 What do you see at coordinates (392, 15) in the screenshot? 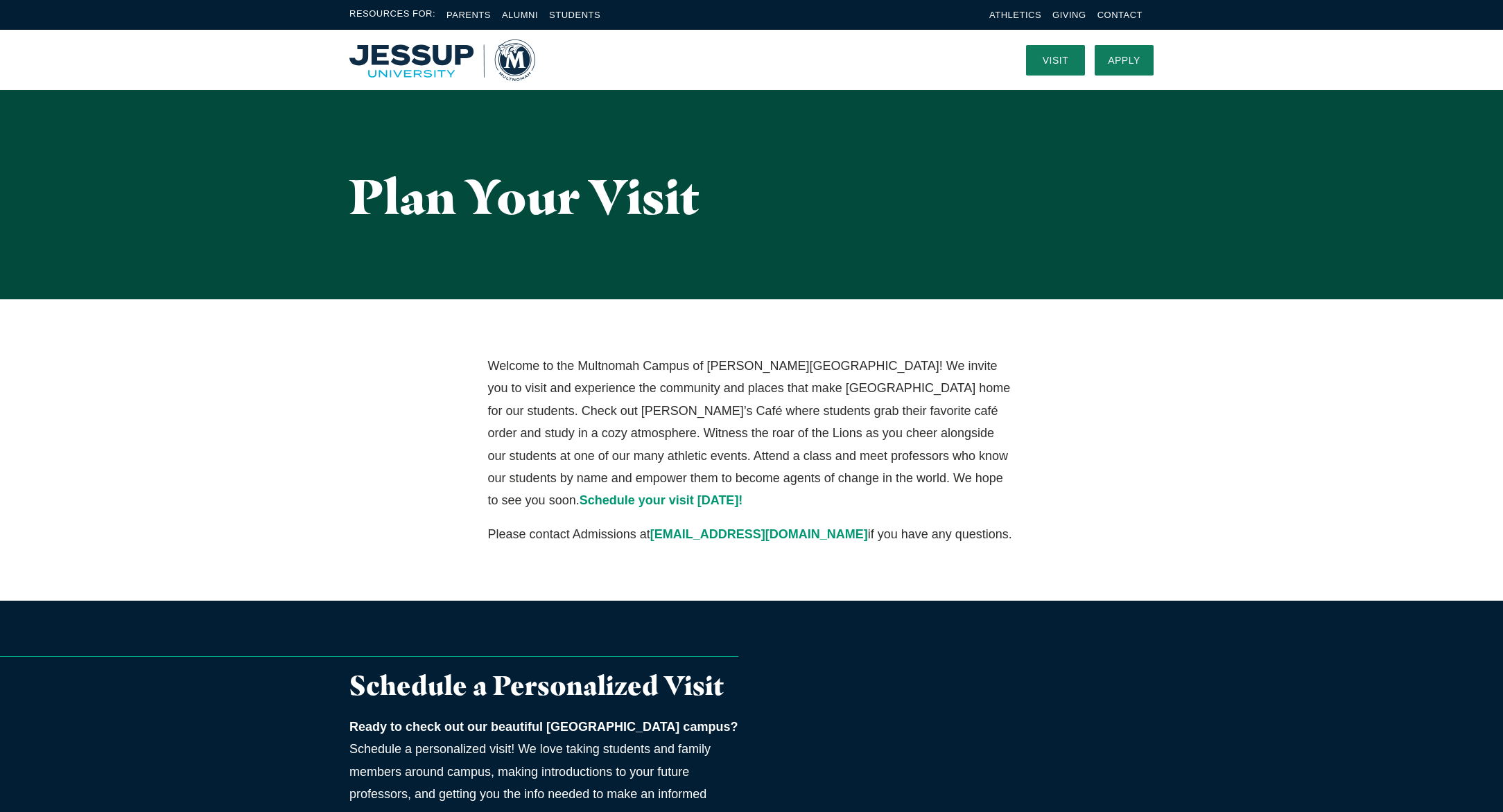
I see `span: Resources For:` at bounding box center [392, 15].